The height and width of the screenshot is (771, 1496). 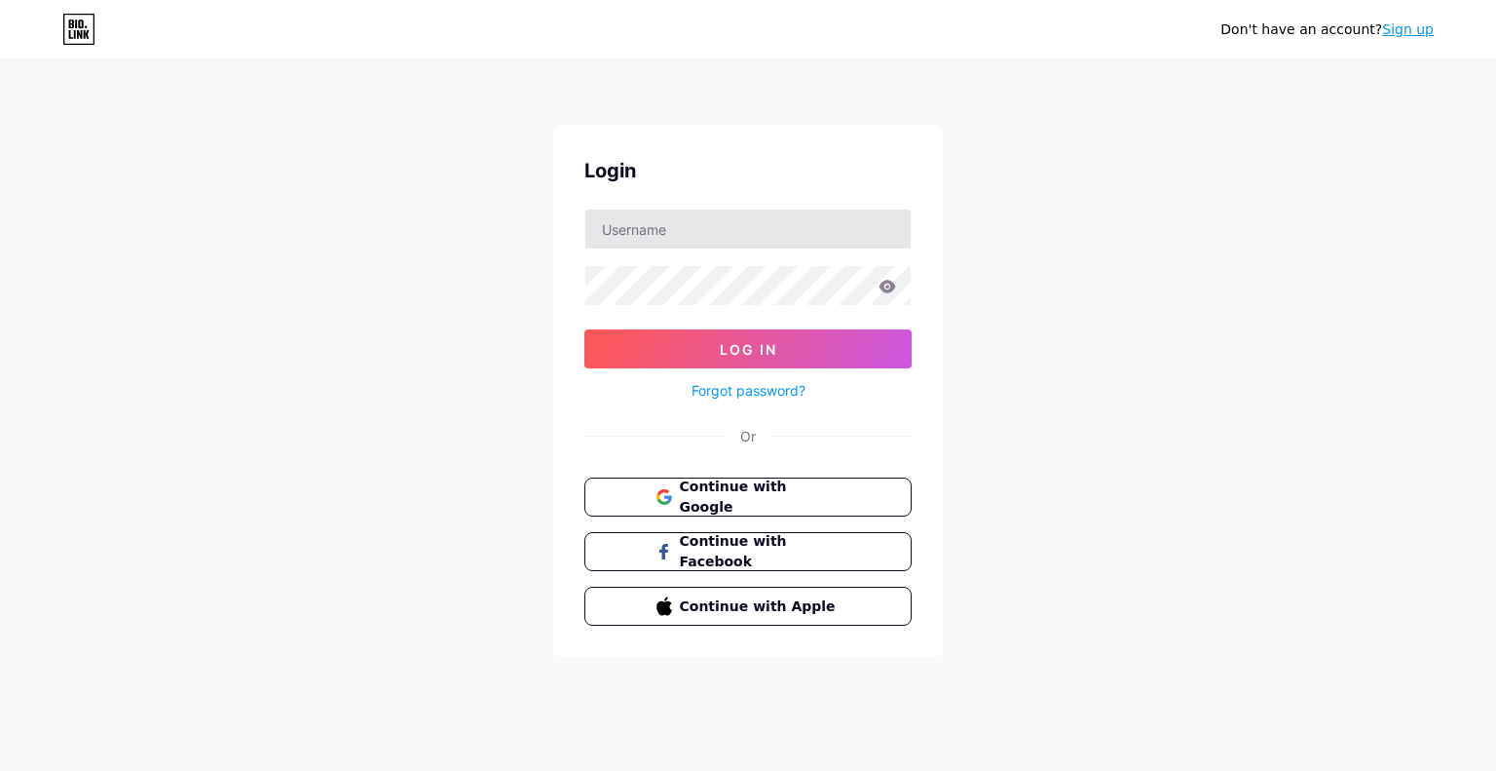 What do you see at coordinates (760, 606) in the screenshot?
I see `span: Continue with Apple` at bounding box center [760, 606].